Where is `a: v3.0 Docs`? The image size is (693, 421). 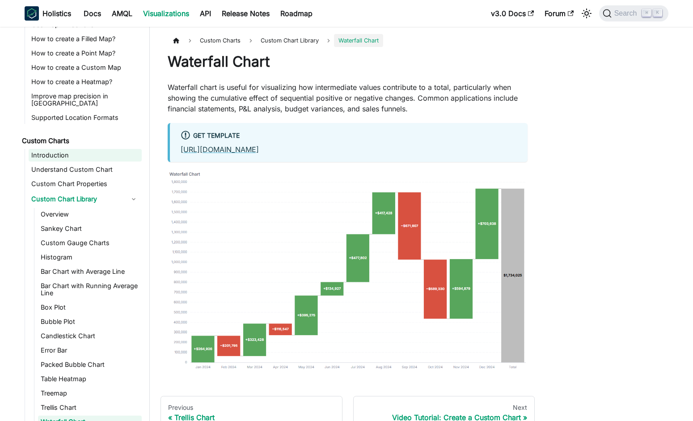
a: v3.0 Docs is located at coordinates (513, 13).